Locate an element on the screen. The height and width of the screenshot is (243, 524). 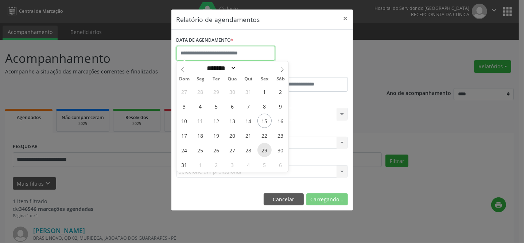
label: DATA DE AGENDAMENTO is located at coordinates (205, 40).